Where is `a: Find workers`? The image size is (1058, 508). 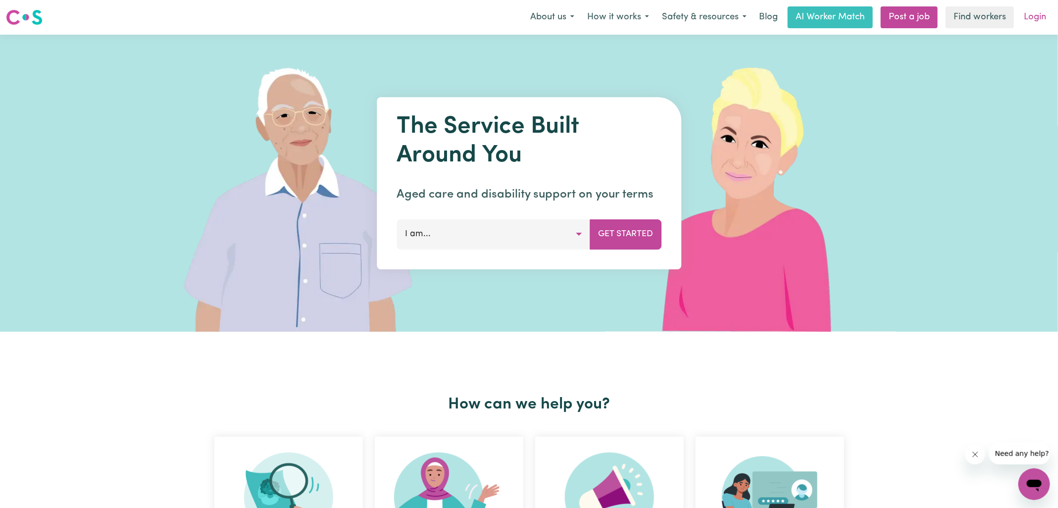 a: Find workers is located at coordinates (980, 17).